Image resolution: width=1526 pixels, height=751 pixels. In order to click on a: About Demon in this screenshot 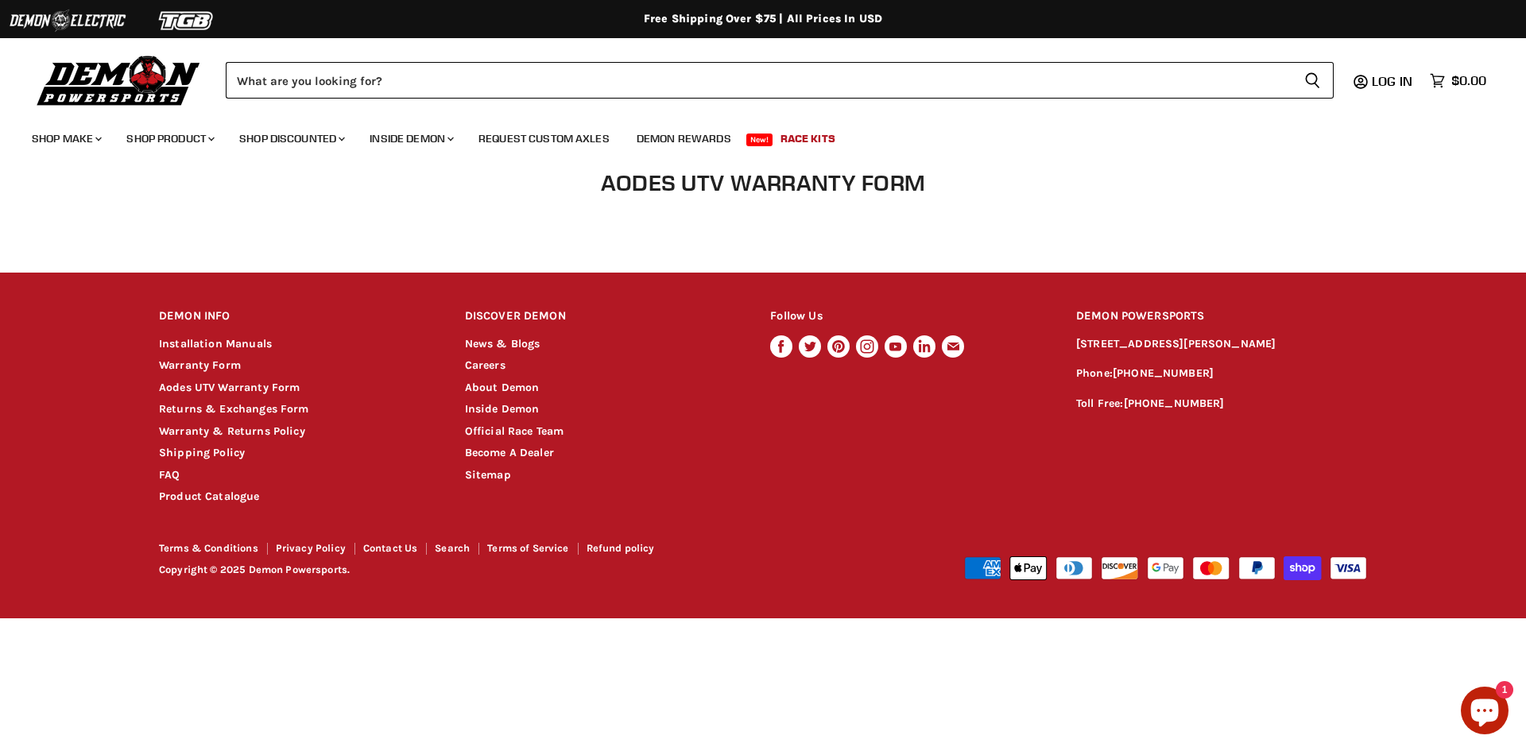, I will do `click(502, 387)`.